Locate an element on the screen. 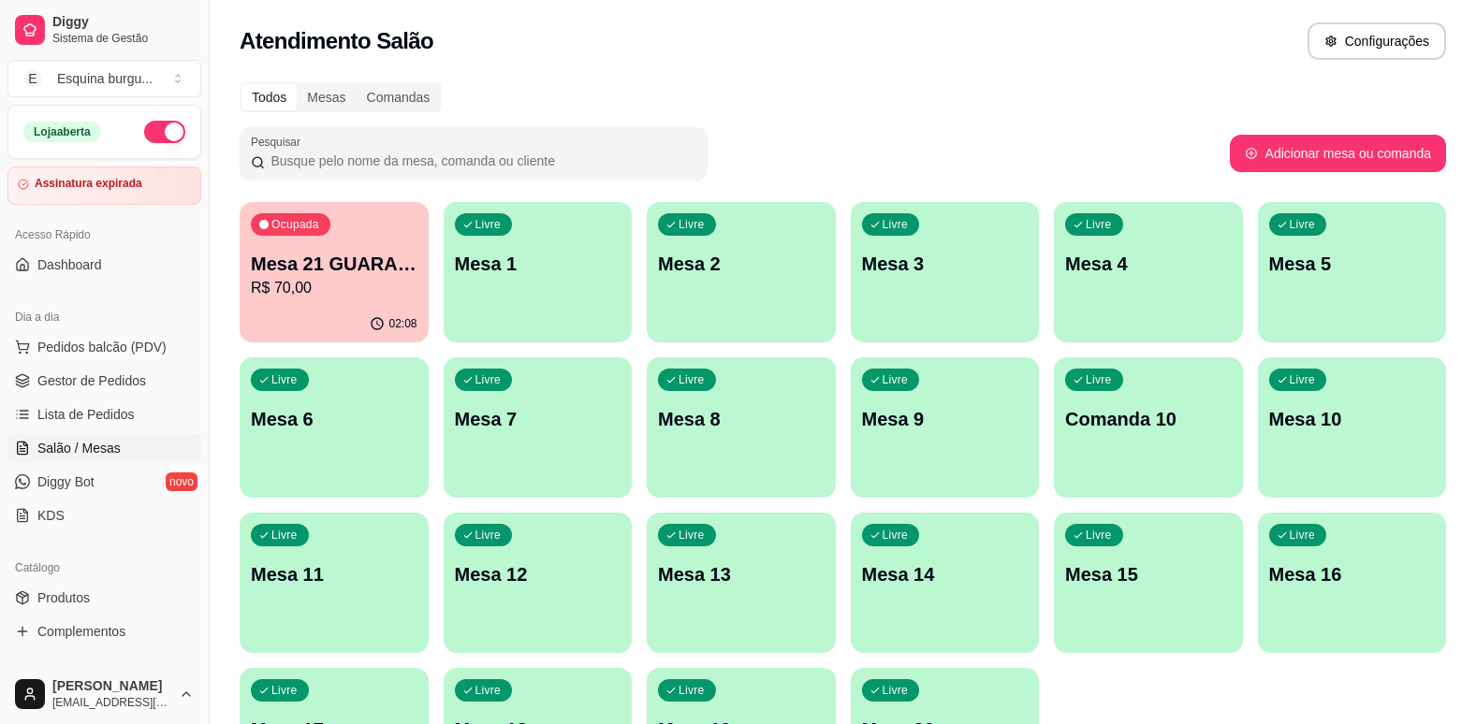 The image size is (1476, 724). a: Lista de Pedidos is located at coordinates (104, 415).